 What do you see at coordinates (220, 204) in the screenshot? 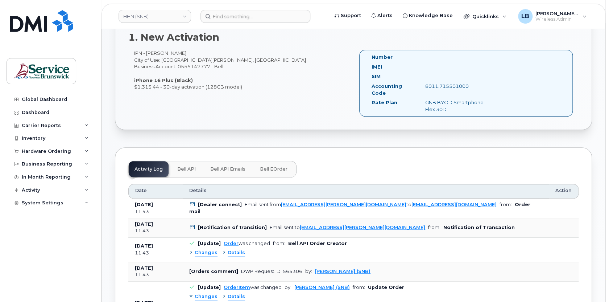
I see `b: [Dealer connect]` at bounding box center [220, 204].